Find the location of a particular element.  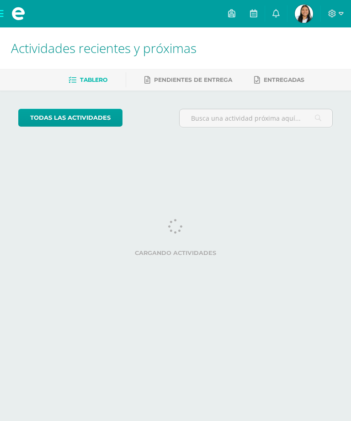

a: todas las Actividades is located at coordinates (70, 117).